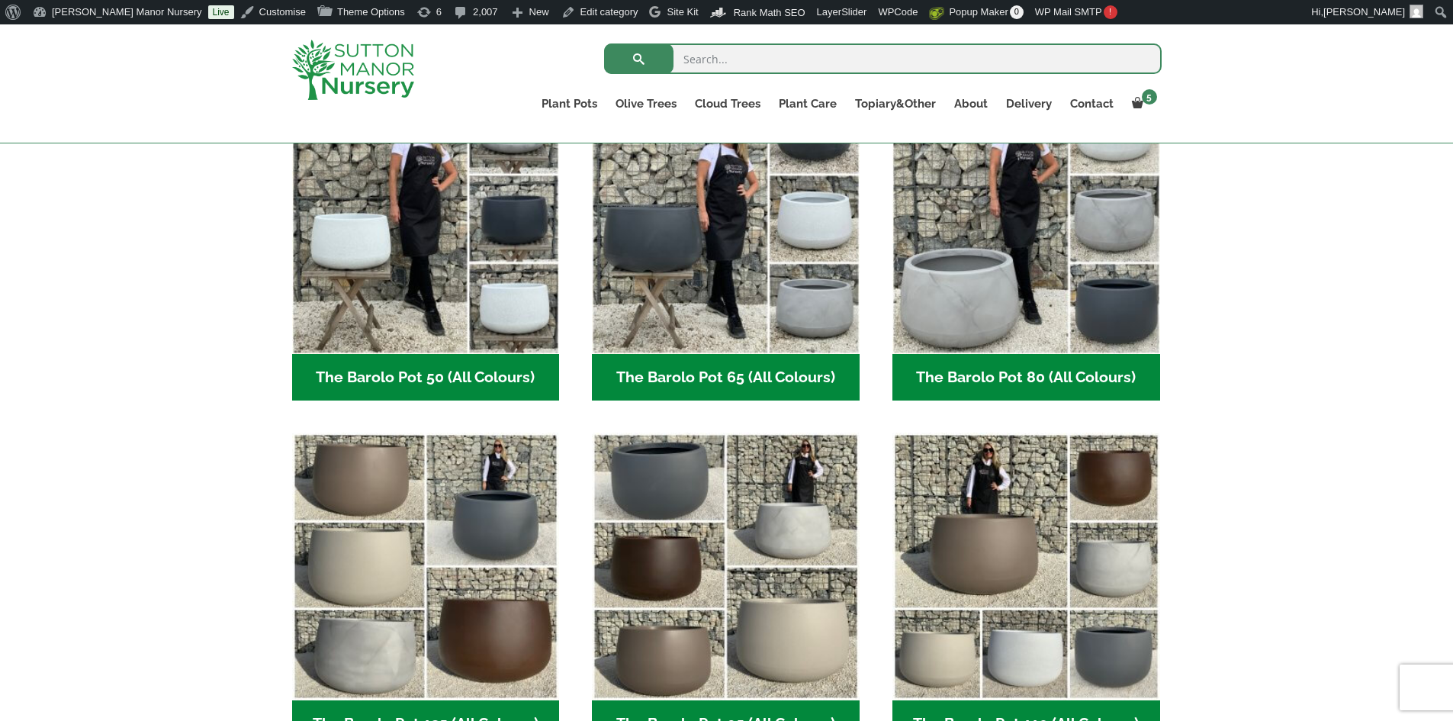 The width and height of the screenshot is (1453, 721). Describe the element at coordinates (1142, 104) in the screenshot. I see `a: 5` at that location.